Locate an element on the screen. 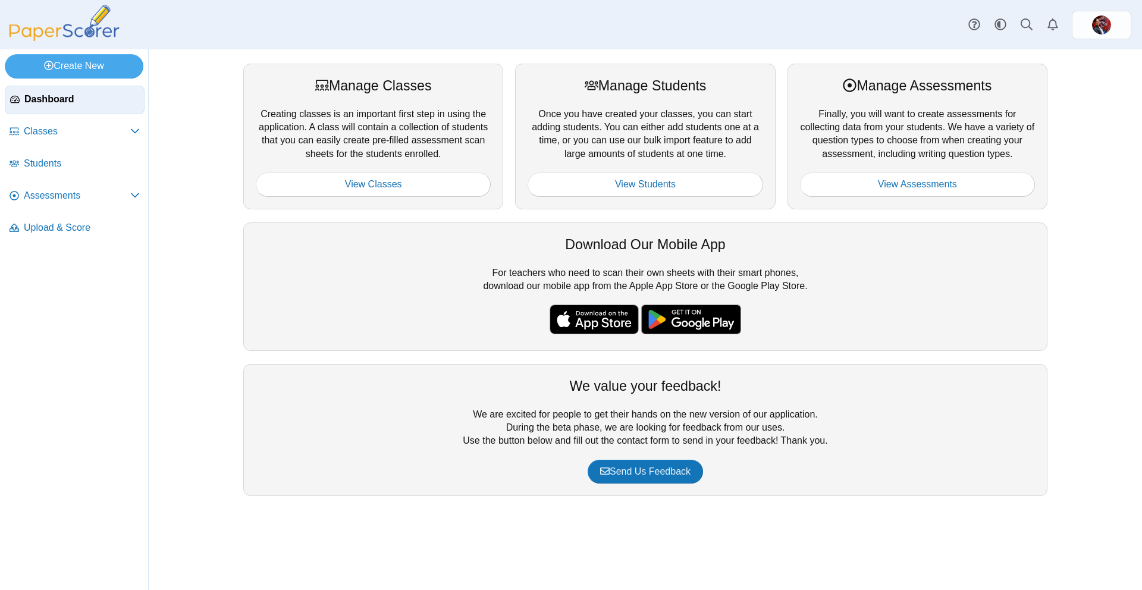 This screenshot has width=1142, height=590. a: View Students is located at coordinates (645, 184).